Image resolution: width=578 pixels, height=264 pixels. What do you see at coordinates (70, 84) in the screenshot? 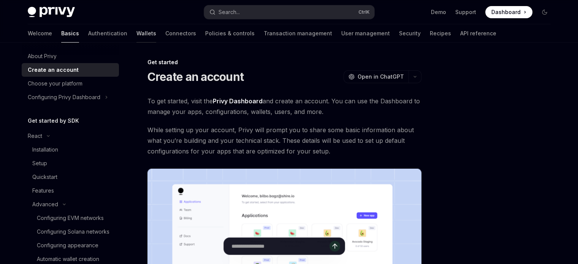
I see `a: Choose your platform` at bounding box center [70, 84].